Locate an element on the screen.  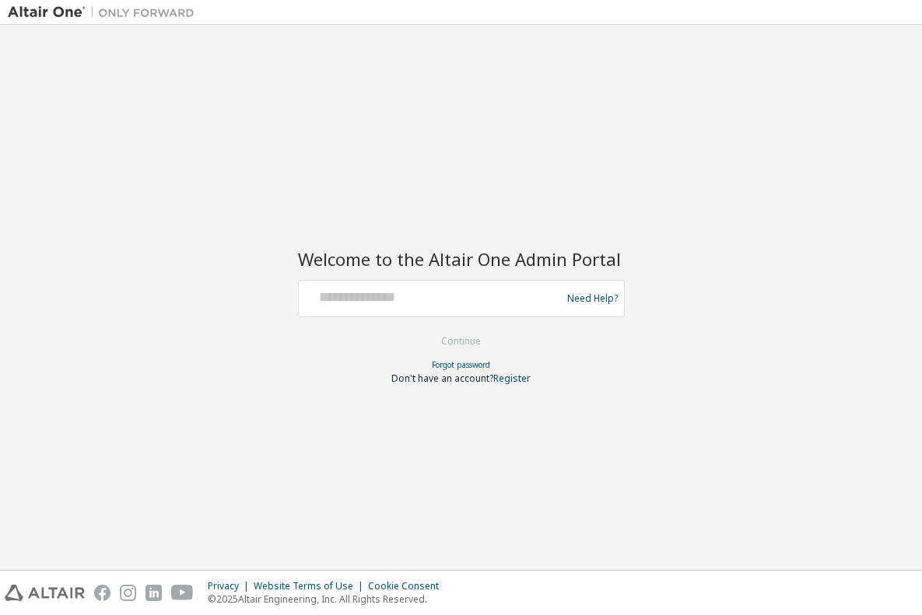
h2: Welcome to the Altair One Admin Portal is located at coordinates (461, 259).